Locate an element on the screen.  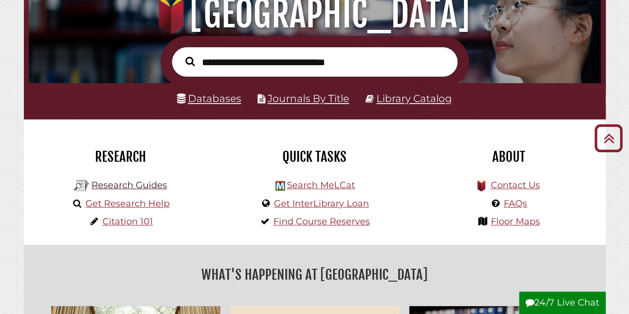
a: Get Research Help is located at coordinates (127, 203).